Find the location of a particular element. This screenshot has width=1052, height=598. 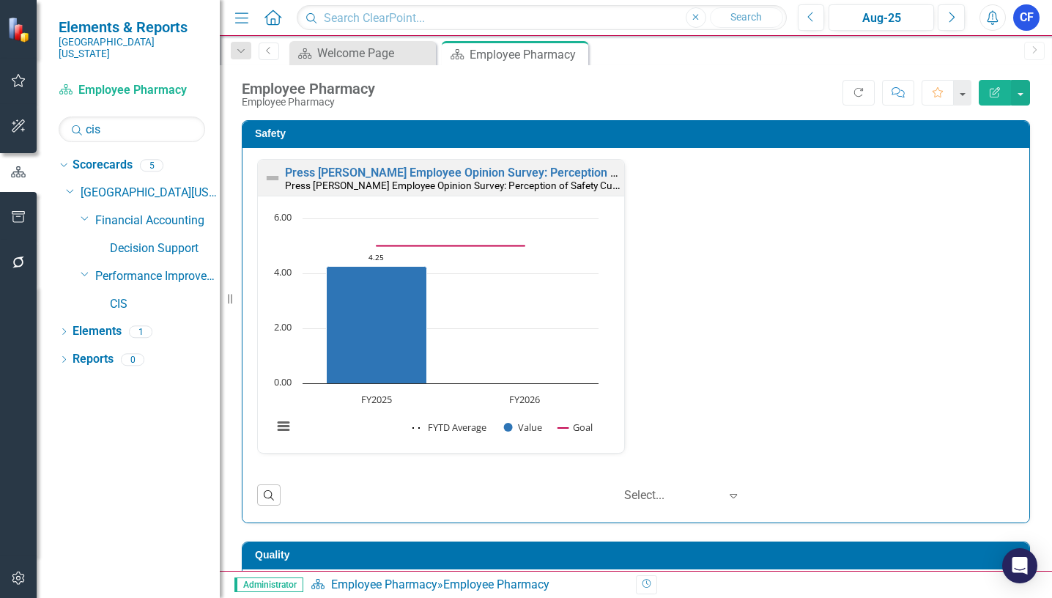

img: Not Defined is located at coordinates (272, 178).